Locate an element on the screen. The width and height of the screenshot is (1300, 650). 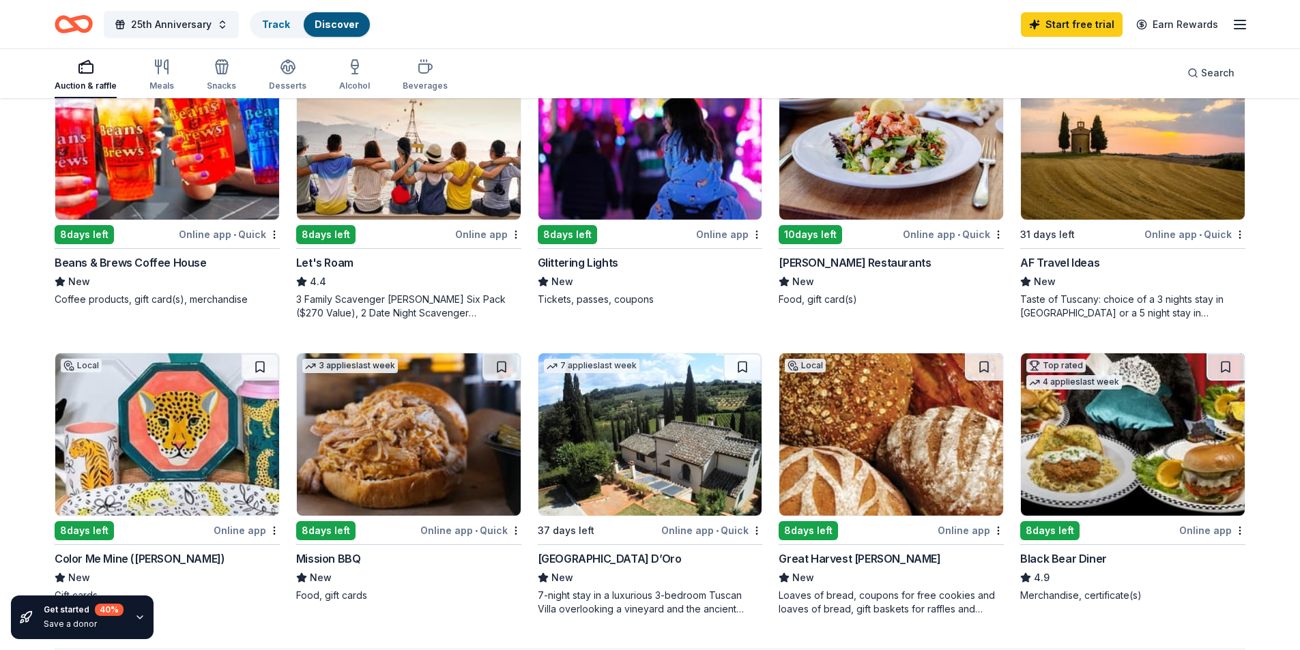
div: Food, gift cards is located at coordinates (409, 596).